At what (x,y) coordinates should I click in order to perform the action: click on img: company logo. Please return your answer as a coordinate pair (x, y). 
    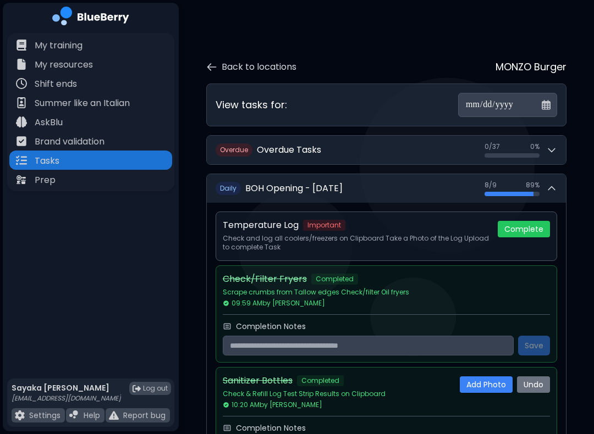
    Looking at the image, I should click on (91, 18).